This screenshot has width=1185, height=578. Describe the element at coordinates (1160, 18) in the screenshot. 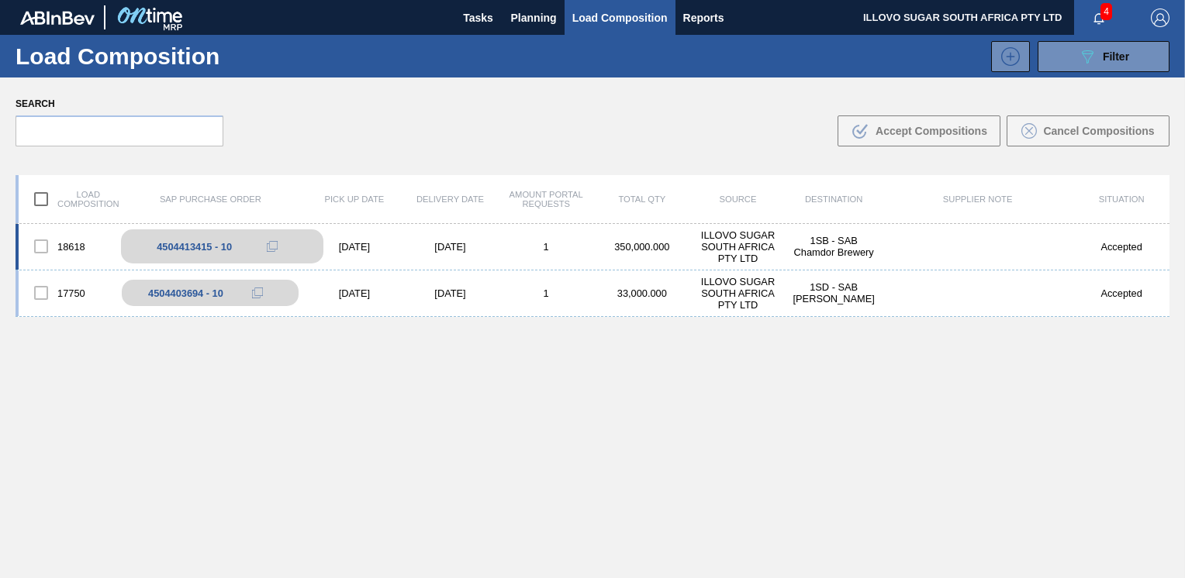

I see `img: Logout` at that location.